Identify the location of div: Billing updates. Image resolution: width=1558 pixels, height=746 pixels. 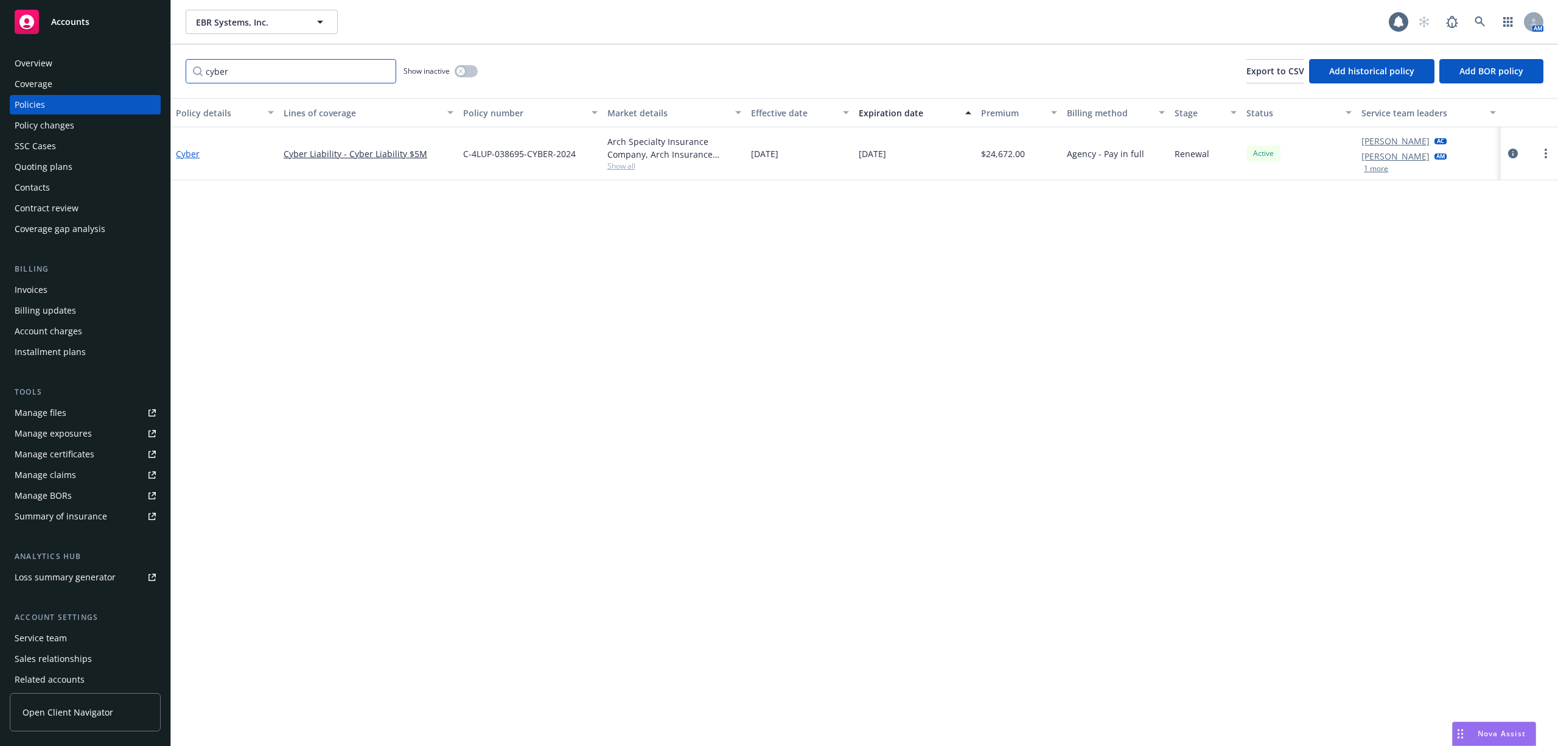
(45, 310).